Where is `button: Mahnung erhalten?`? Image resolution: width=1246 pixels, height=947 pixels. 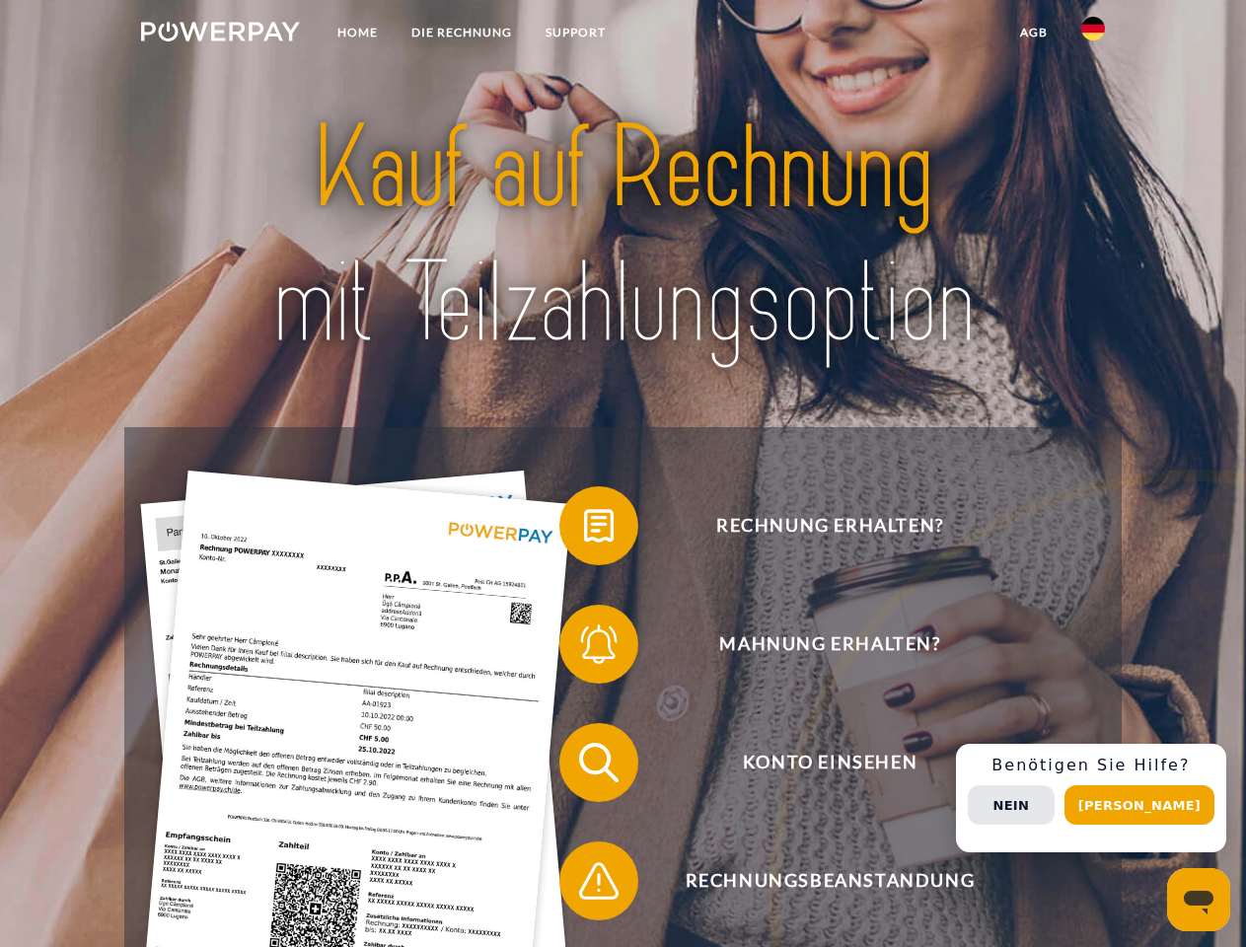
button: Mahnung erhalten? is located at coordinates (816, 644).